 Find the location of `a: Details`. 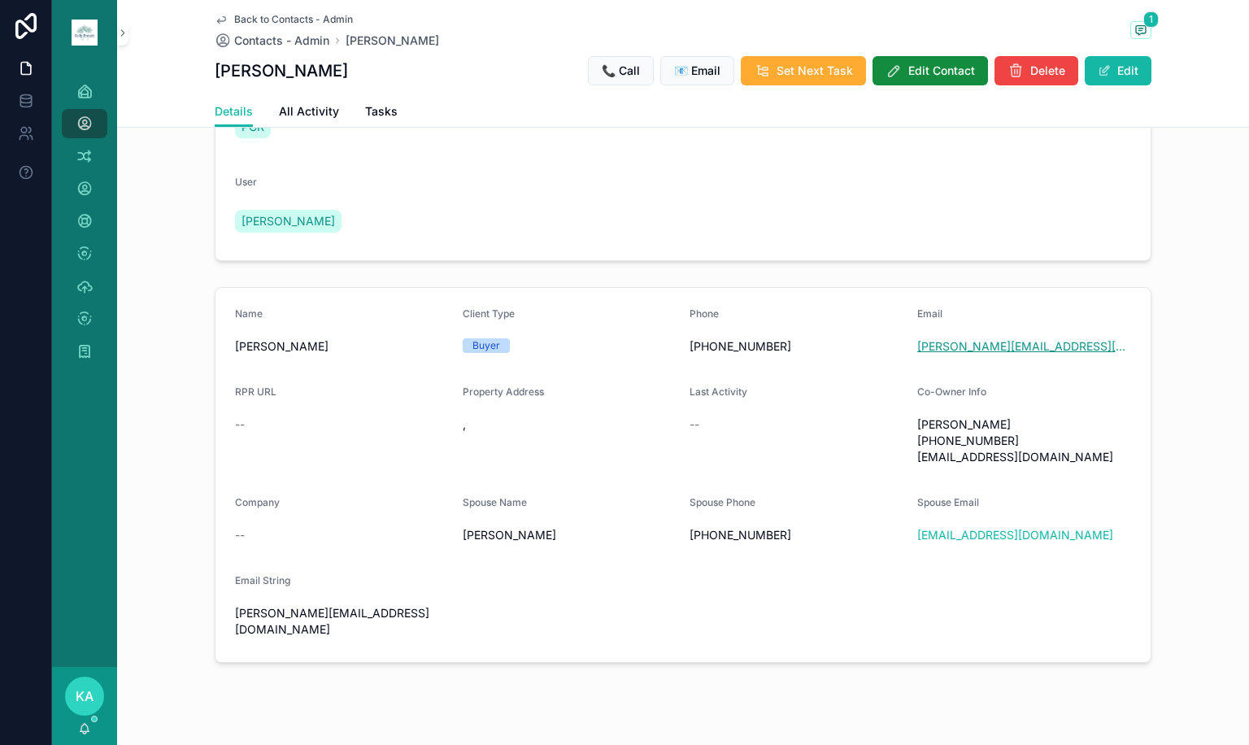

a: Details is located at coordinates (233, 112).